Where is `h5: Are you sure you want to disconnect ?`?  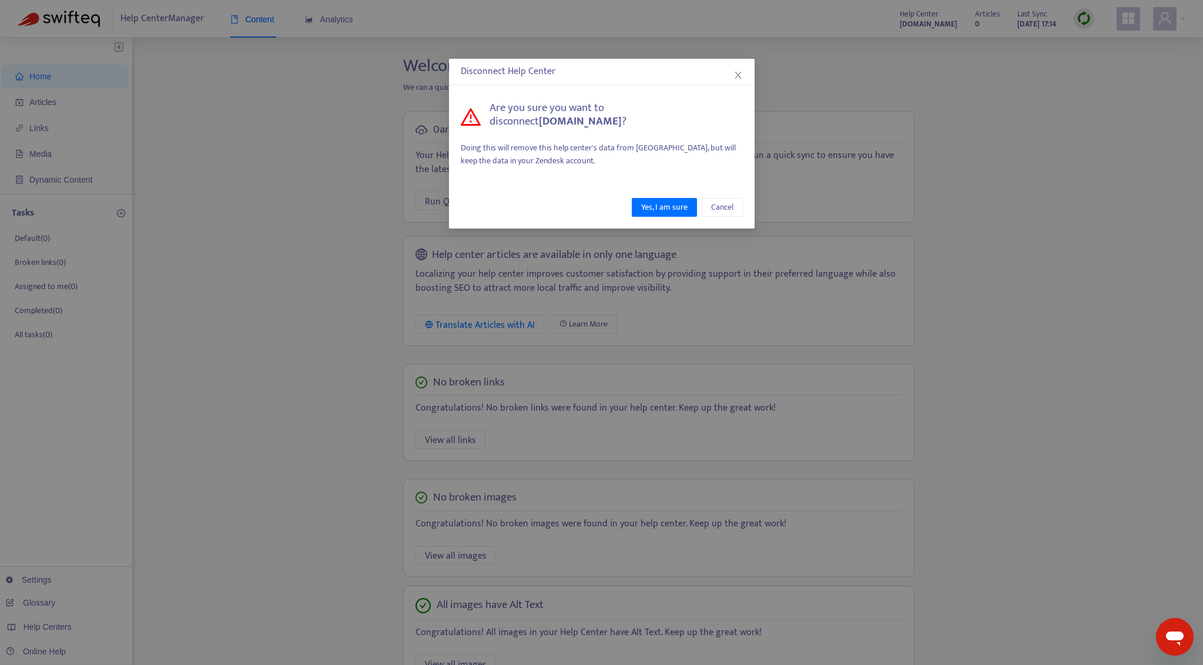
h5: Are you sure you want to disconnect ? is located at coordinates (616, 115).